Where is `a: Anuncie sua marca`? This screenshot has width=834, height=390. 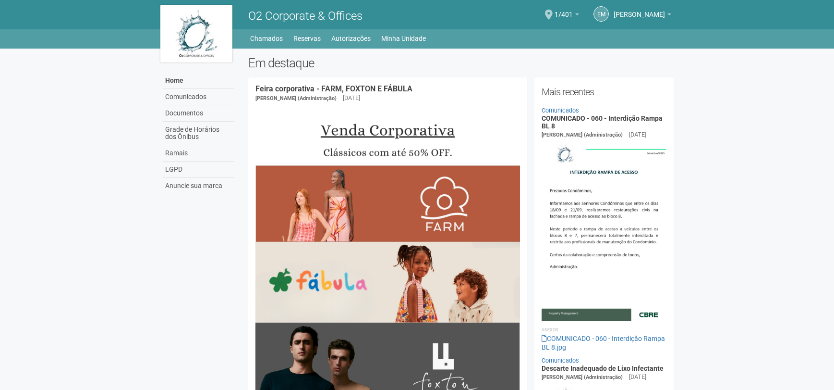 a: Anuncie sua marca is located at coordinates (198, 185).